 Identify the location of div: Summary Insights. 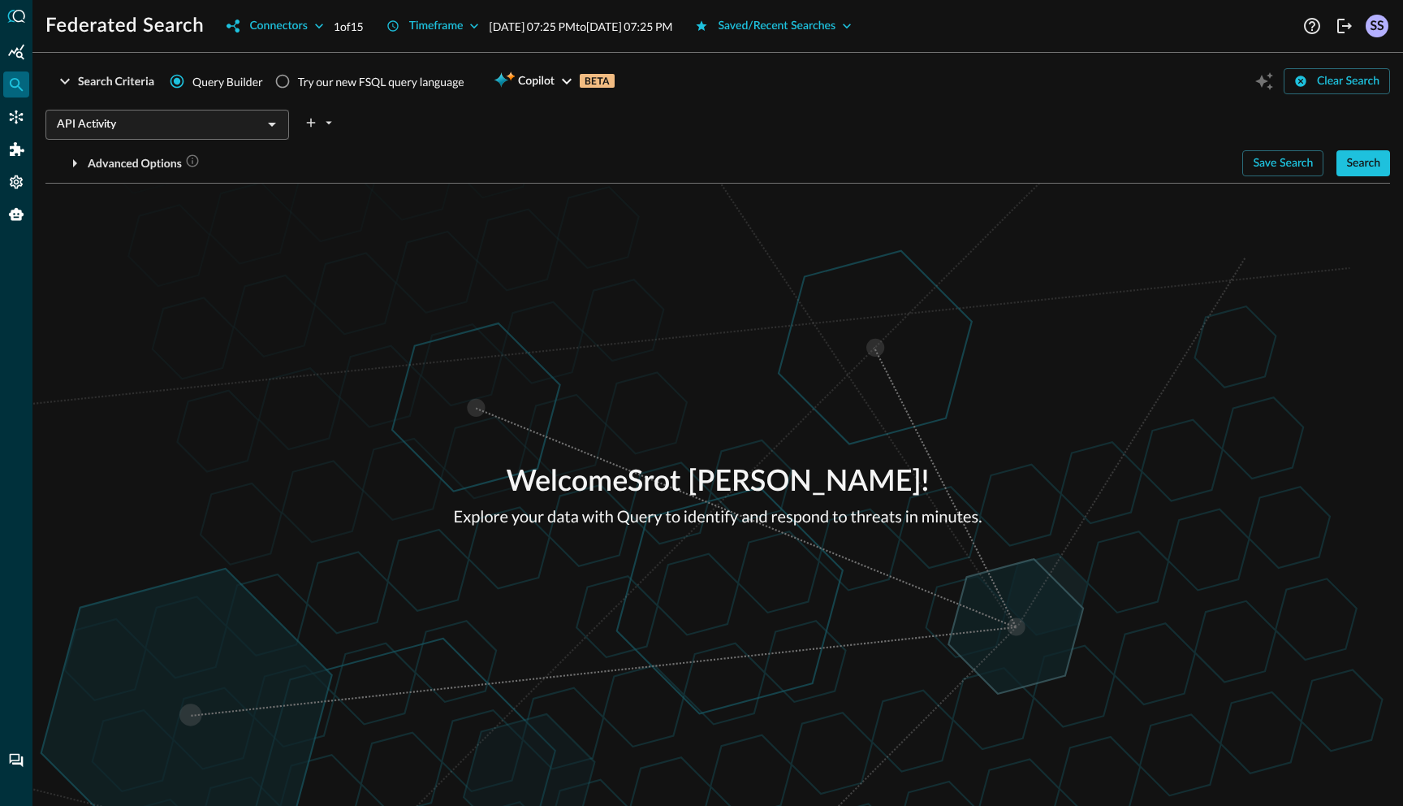
(16, 52).